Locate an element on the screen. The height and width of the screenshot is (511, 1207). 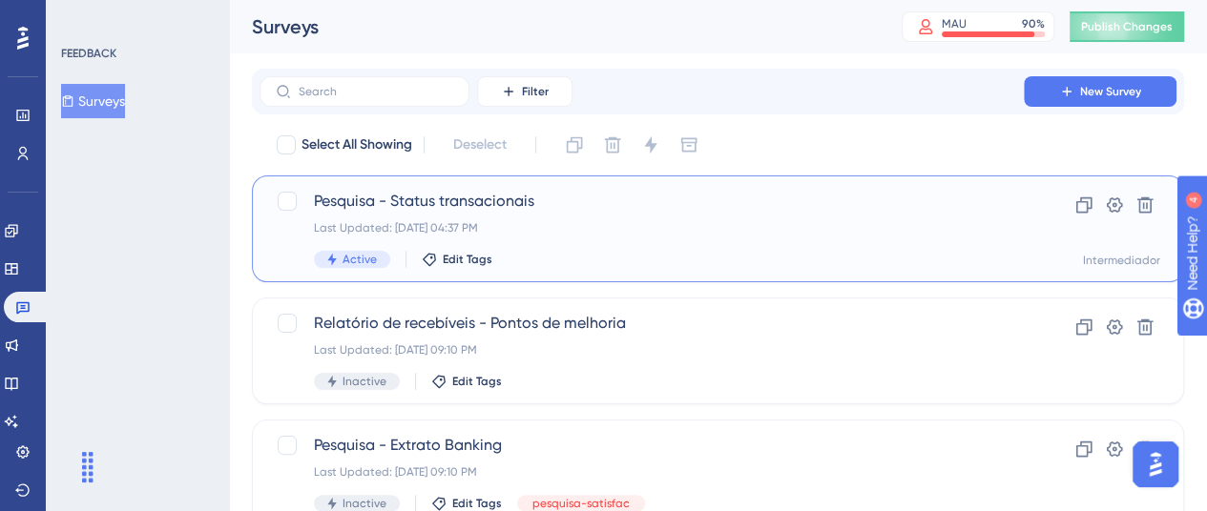
span: Active is located at coordinates (360, 259).